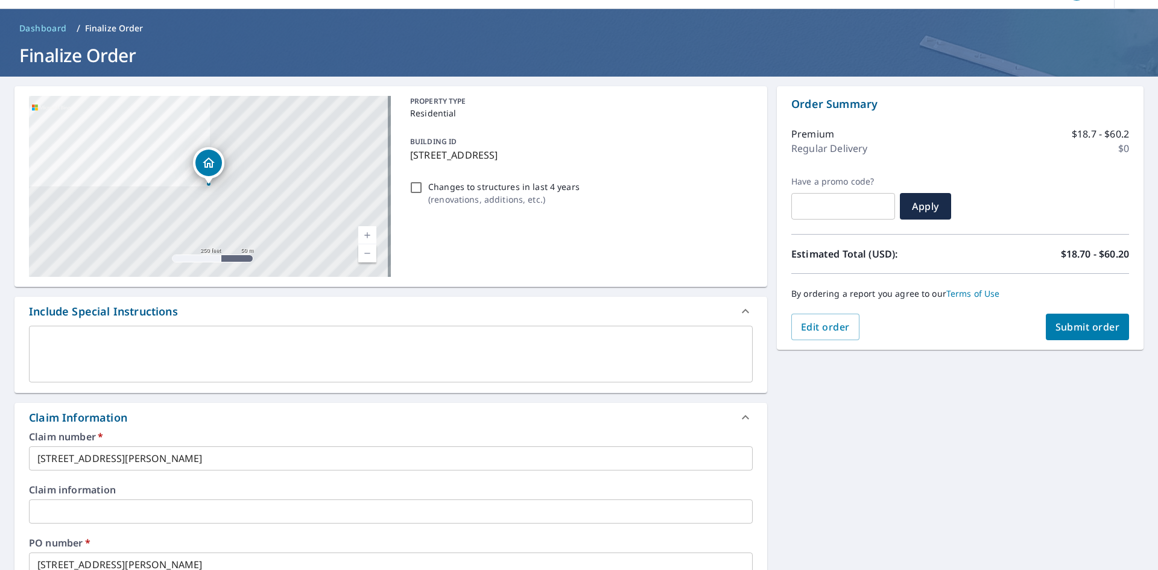 This screenshot has height=570, width=1158. What do you see at coordinates (579, 101) in the screenshot?
I see `p: PROPERTY TYPE` at bounding box center [579, 101].